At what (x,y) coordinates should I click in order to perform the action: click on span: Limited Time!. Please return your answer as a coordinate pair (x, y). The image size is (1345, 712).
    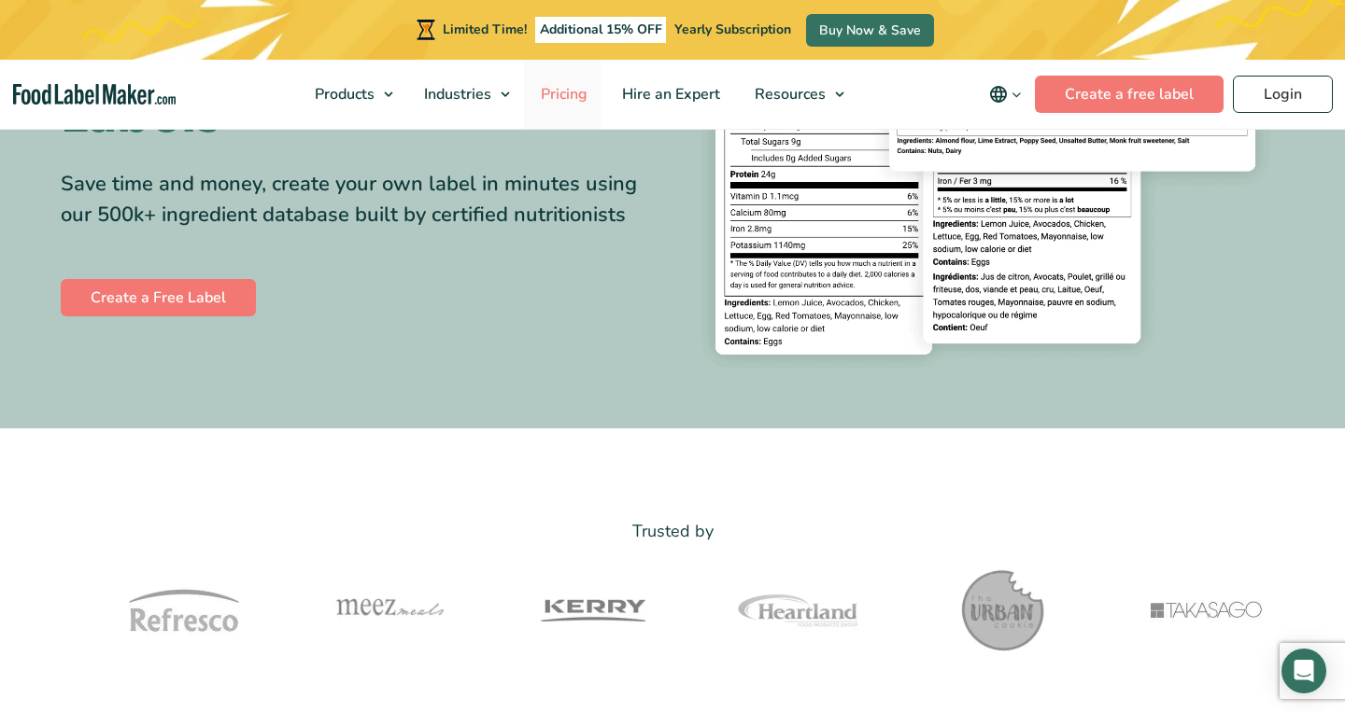
    Looking at the image, I should click on (485, 29).